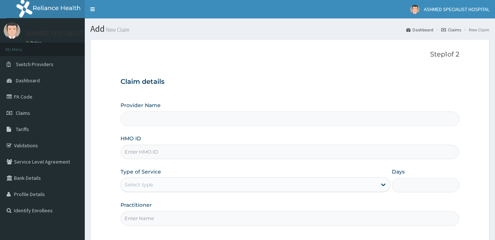 The image size is (495, 240). What do you see at coordinates (141, 105) in the screenshot?
I see `label: Provider Name` at bounding box center [141, 105].